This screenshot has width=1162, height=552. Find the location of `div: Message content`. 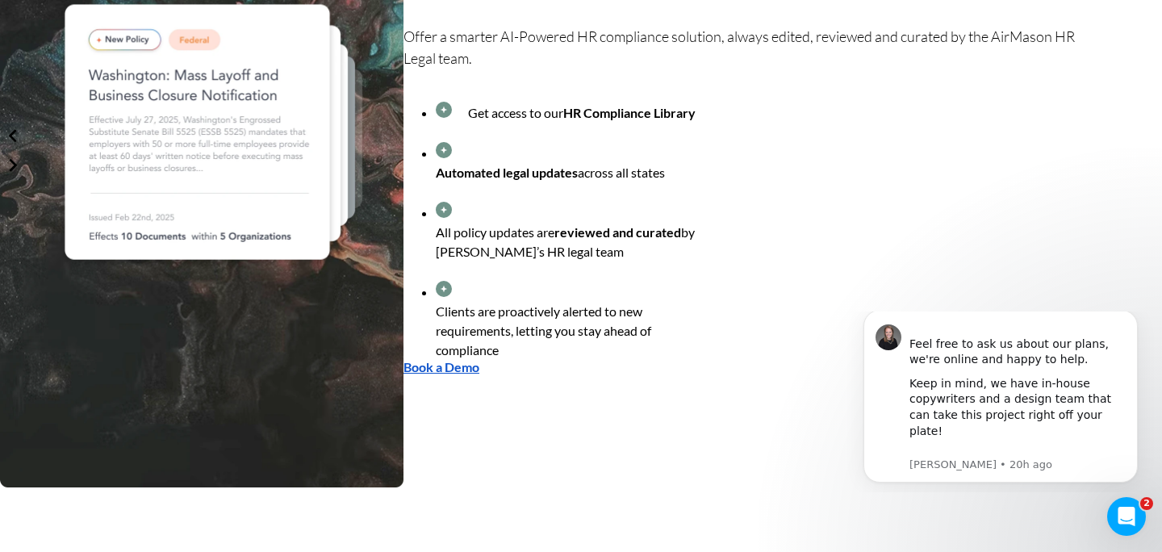

div: Message content is located at coordinates (178, 76).